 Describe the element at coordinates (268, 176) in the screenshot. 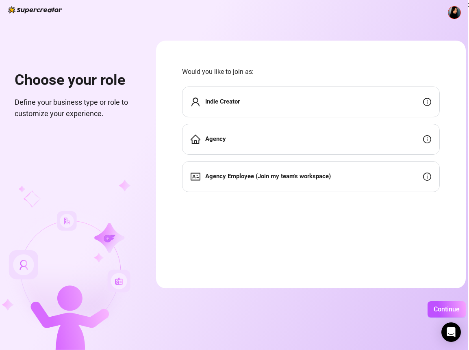

I see `strong: Agency Employee (Join my team's workspace)` at that location.